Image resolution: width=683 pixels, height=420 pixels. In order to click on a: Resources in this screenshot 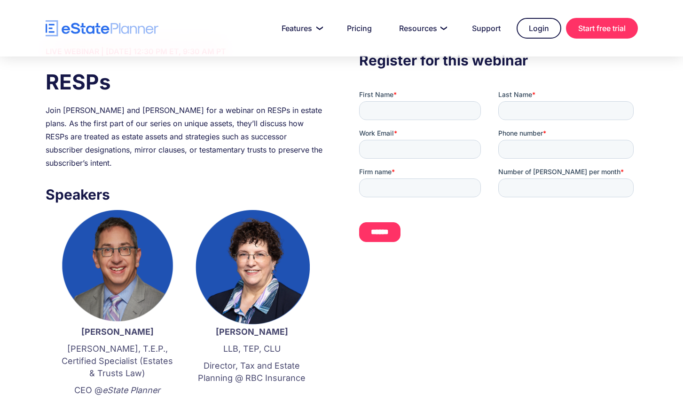, I will do `click(422, 28)`.